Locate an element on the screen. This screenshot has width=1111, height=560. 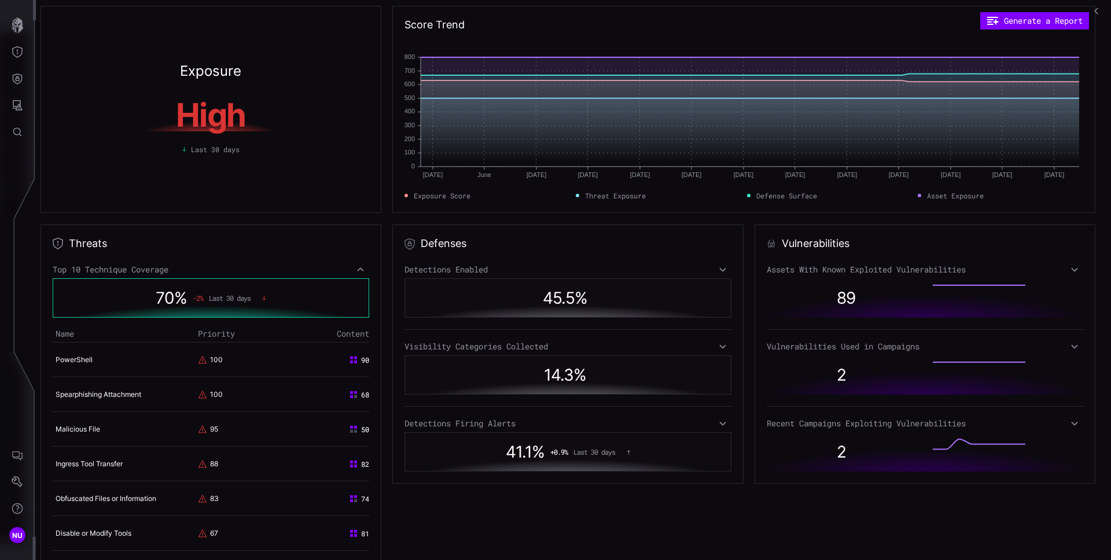
text: 300 is located at coordinates (410, 125).